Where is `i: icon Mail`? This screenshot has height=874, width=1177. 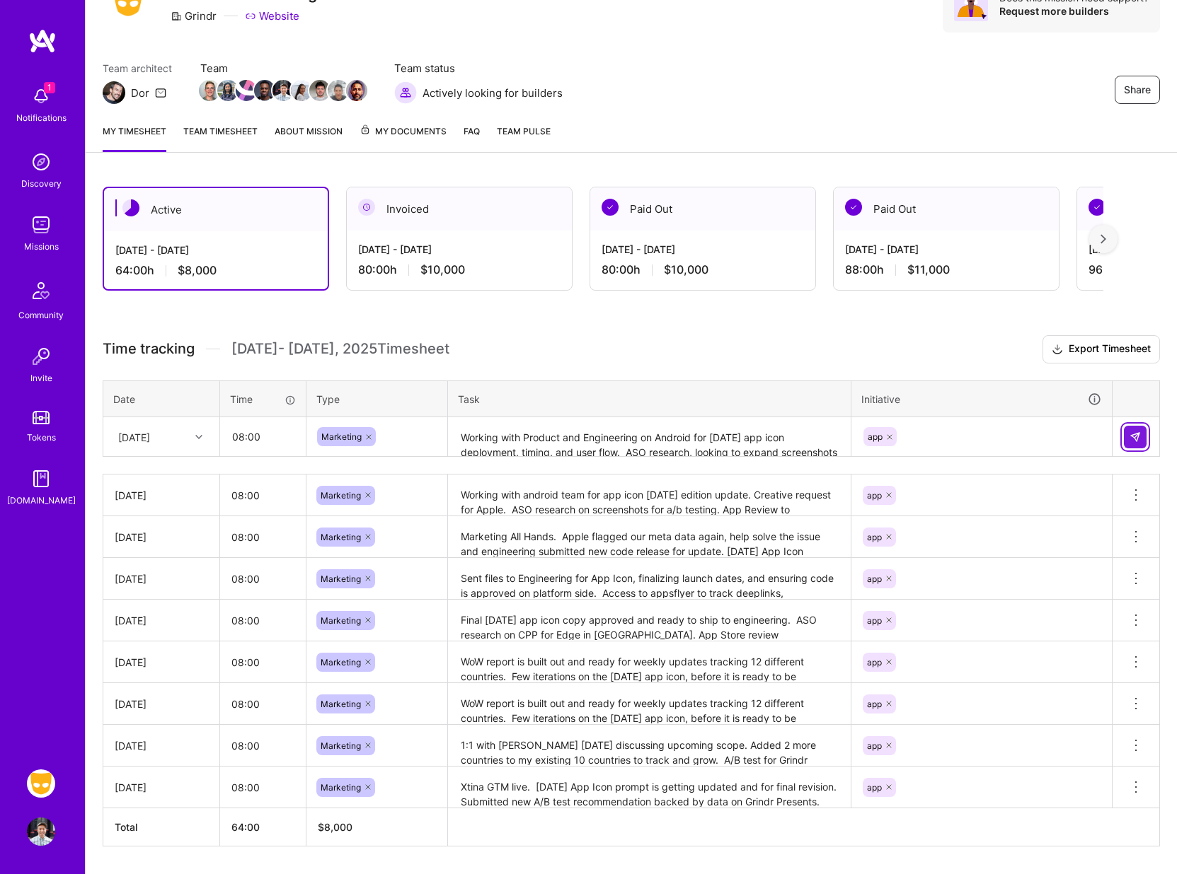
i: icon Mail is located at coordinates (161, 93).